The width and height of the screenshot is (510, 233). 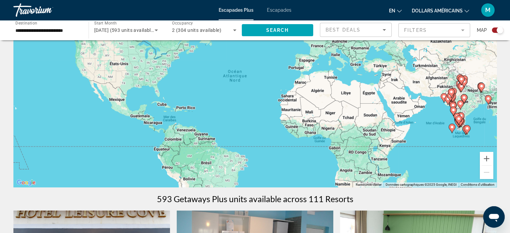 I want to click on font: en, so click(x=392, y=11).